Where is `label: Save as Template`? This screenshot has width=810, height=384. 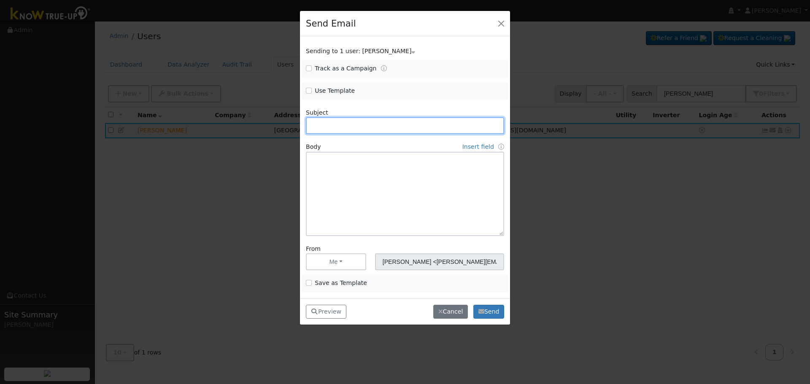
label: Save as Template is located at coordinates (341, 283).